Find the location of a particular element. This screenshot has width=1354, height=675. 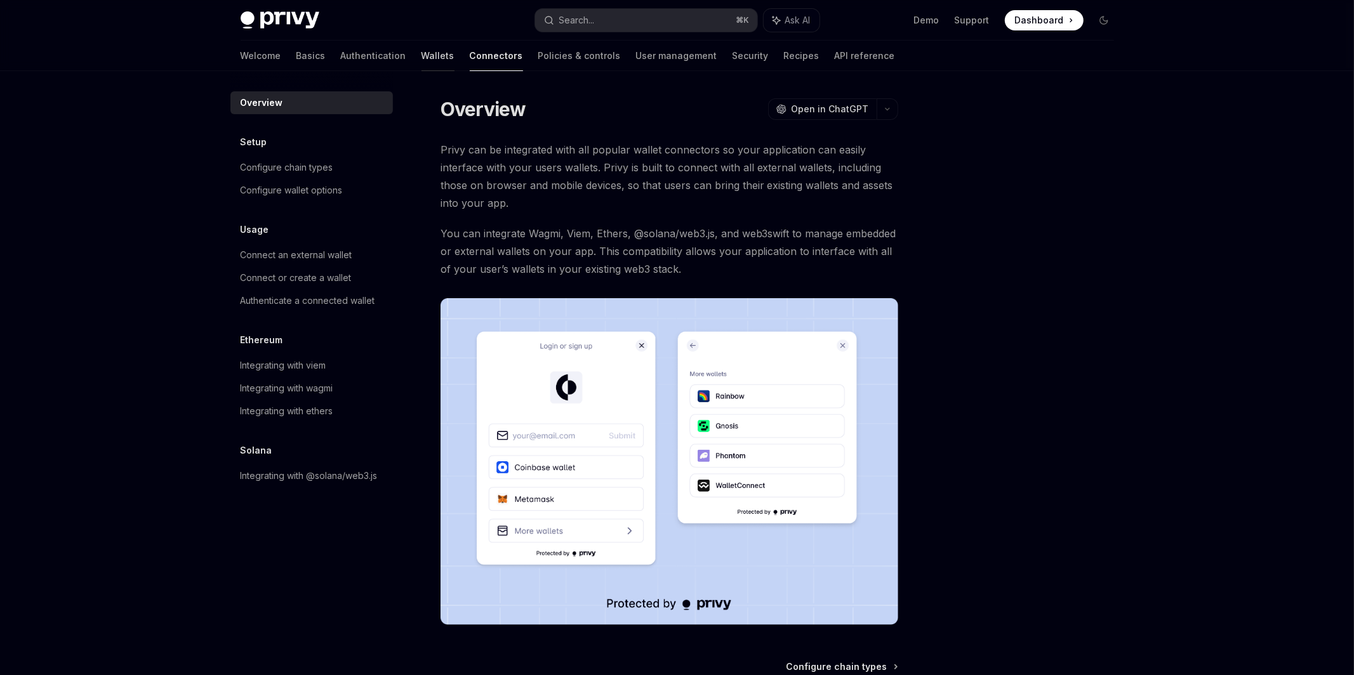

span: Dashboard is located at coordinates (1039, 20).